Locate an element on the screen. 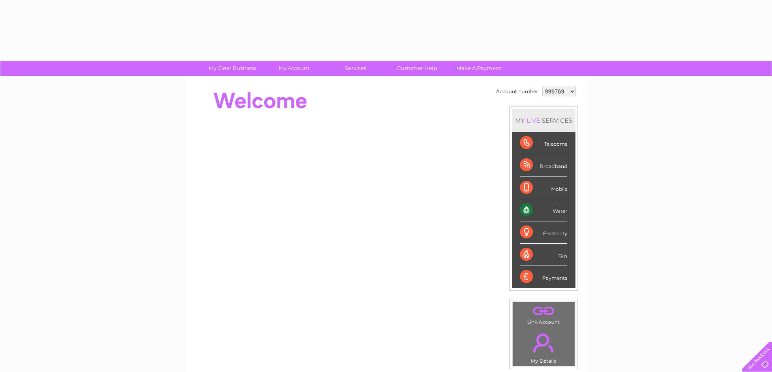  a: Customer Help is located at coordinates (417, 68).